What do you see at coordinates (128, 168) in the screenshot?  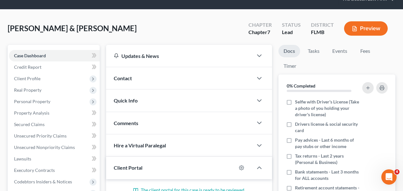 I see `span: Client Portal` at bounding box center [128, 168].